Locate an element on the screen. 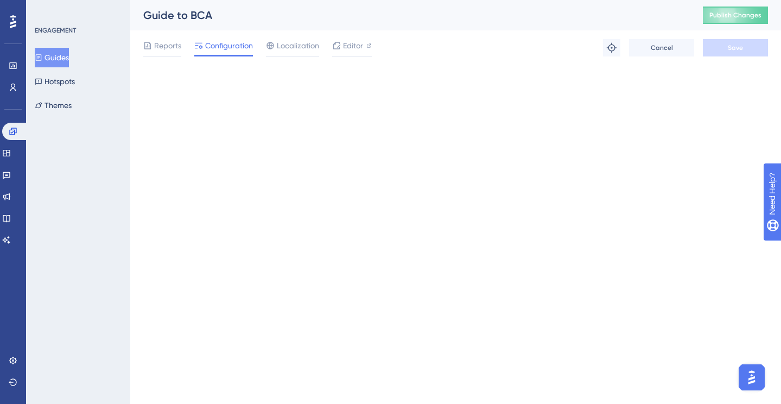 The height and width of the screenshot is (404, 781). span: Need Help? is located at coordinates (47, 9).